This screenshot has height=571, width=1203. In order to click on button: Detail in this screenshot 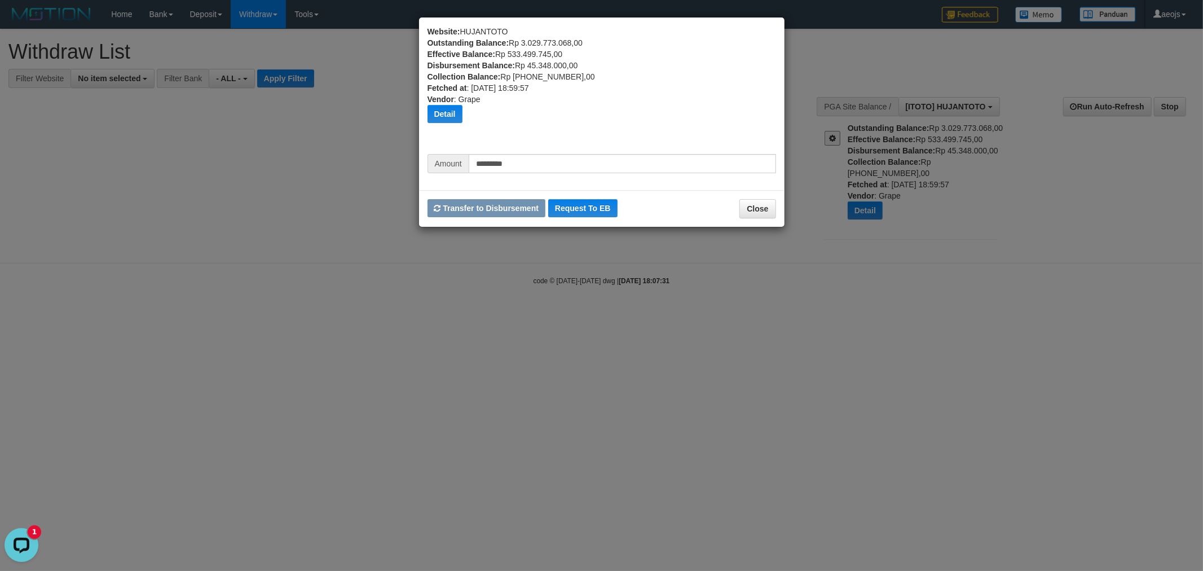, I will do `click(445, 114)`.